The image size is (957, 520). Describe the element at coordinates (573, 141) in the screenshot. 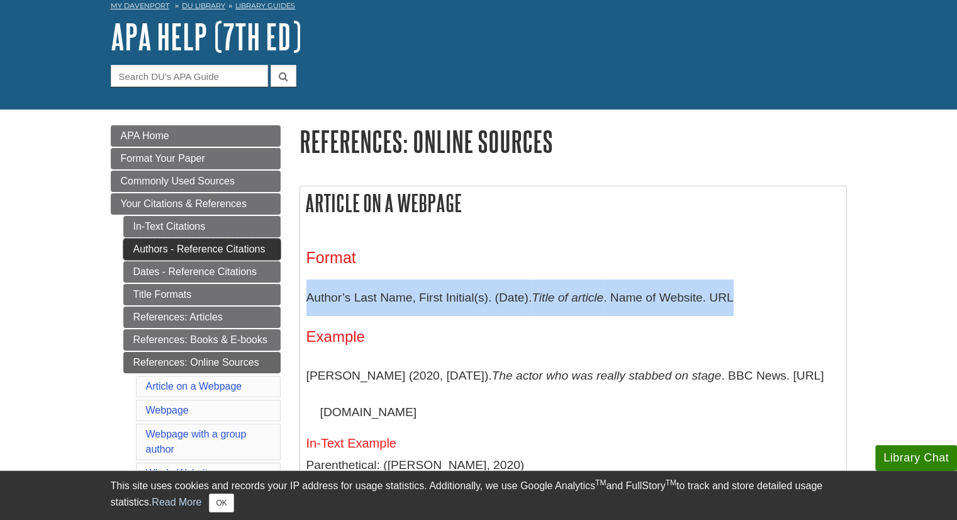

I see `h1: References: Online Sources` at that location.